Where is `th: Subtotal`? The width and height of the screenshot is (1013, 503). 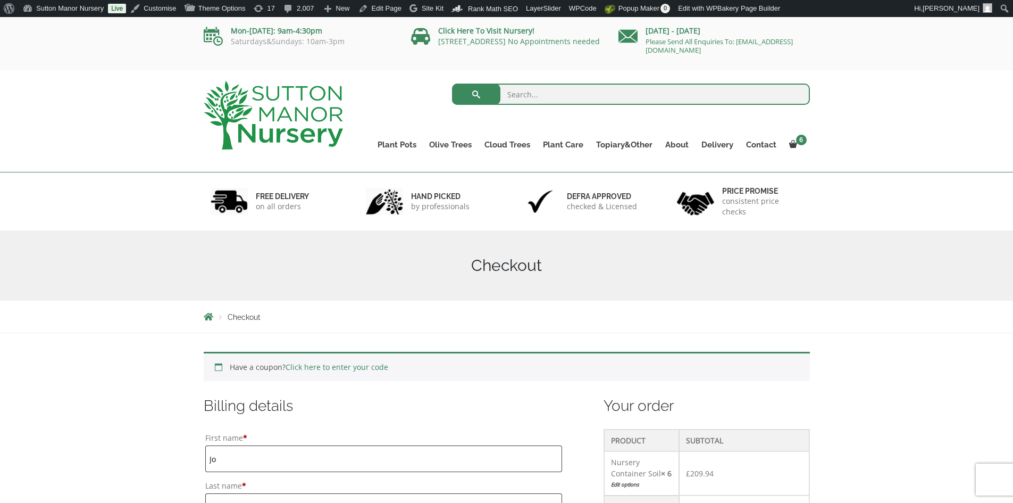
th: Subtotal is located at coordinates (744, 440).